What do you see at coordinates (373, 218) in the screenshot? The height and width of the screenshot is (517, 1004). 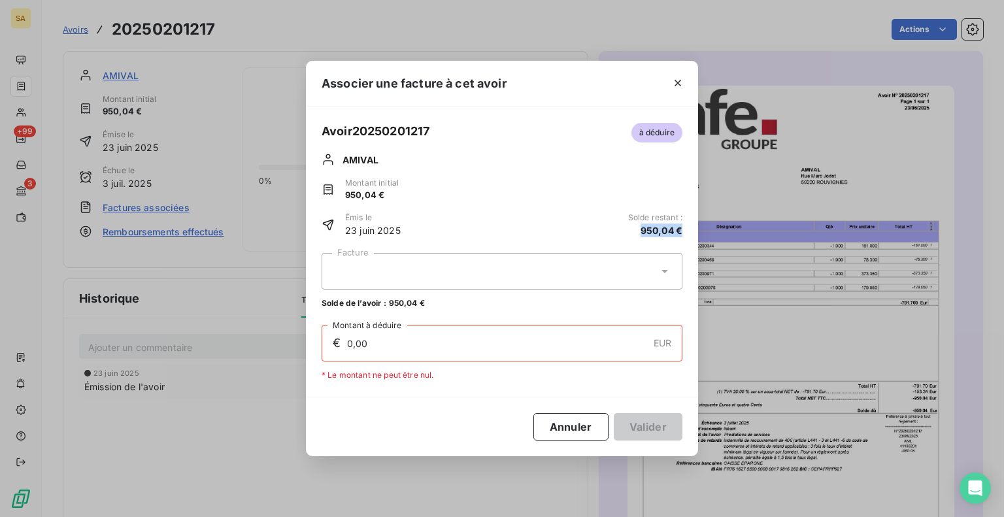 I see `span: Émis le` at bounding box center [373, 218].